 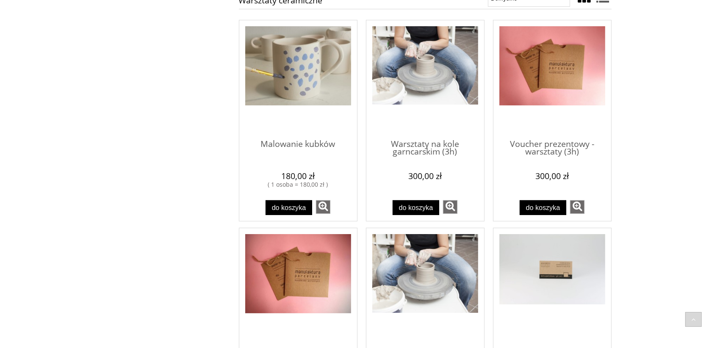 What do you see at coordinates (416, 207) in the screenshot?
I see `button: Do koszyka Warsztaty na kole garncarskim (3h)` at bounding box center [416, 207].